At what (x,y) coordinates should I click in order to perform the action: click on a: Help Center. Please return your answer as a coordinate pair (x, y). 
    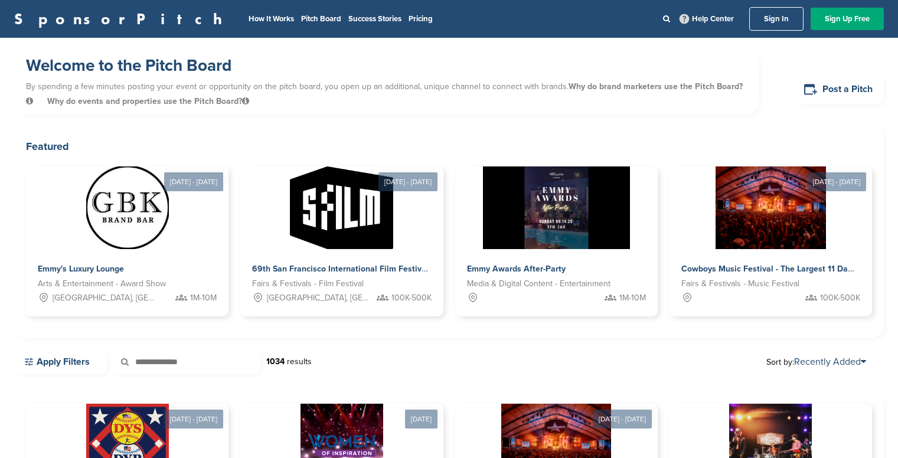
    Looking at the image, I should click on (707, 19).